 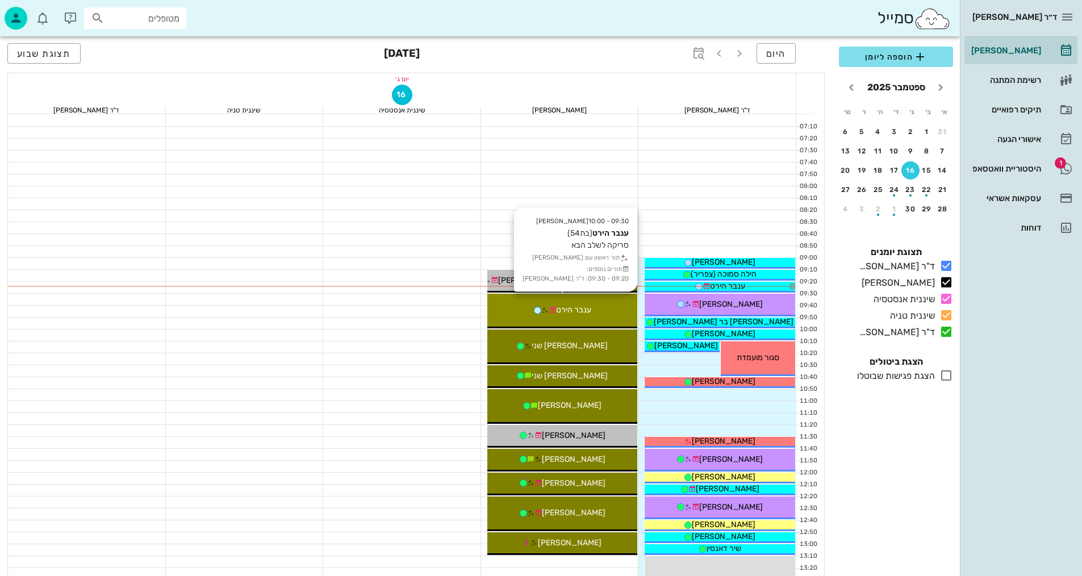 I want to click on button: היום, so click(x=776, y=53).